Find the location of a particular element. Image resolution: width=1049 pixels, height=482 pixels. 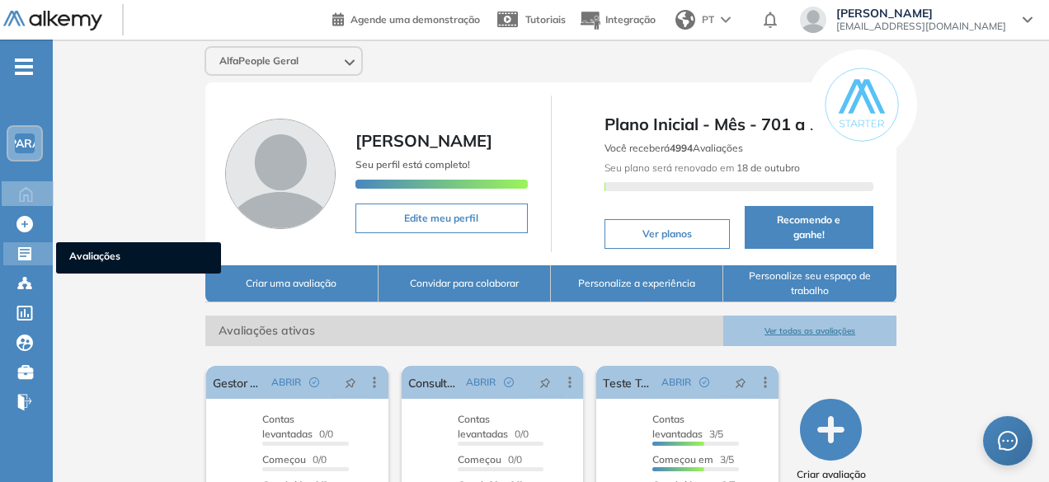

font: Agende uma demonstração is located at coordinates (415, 19).